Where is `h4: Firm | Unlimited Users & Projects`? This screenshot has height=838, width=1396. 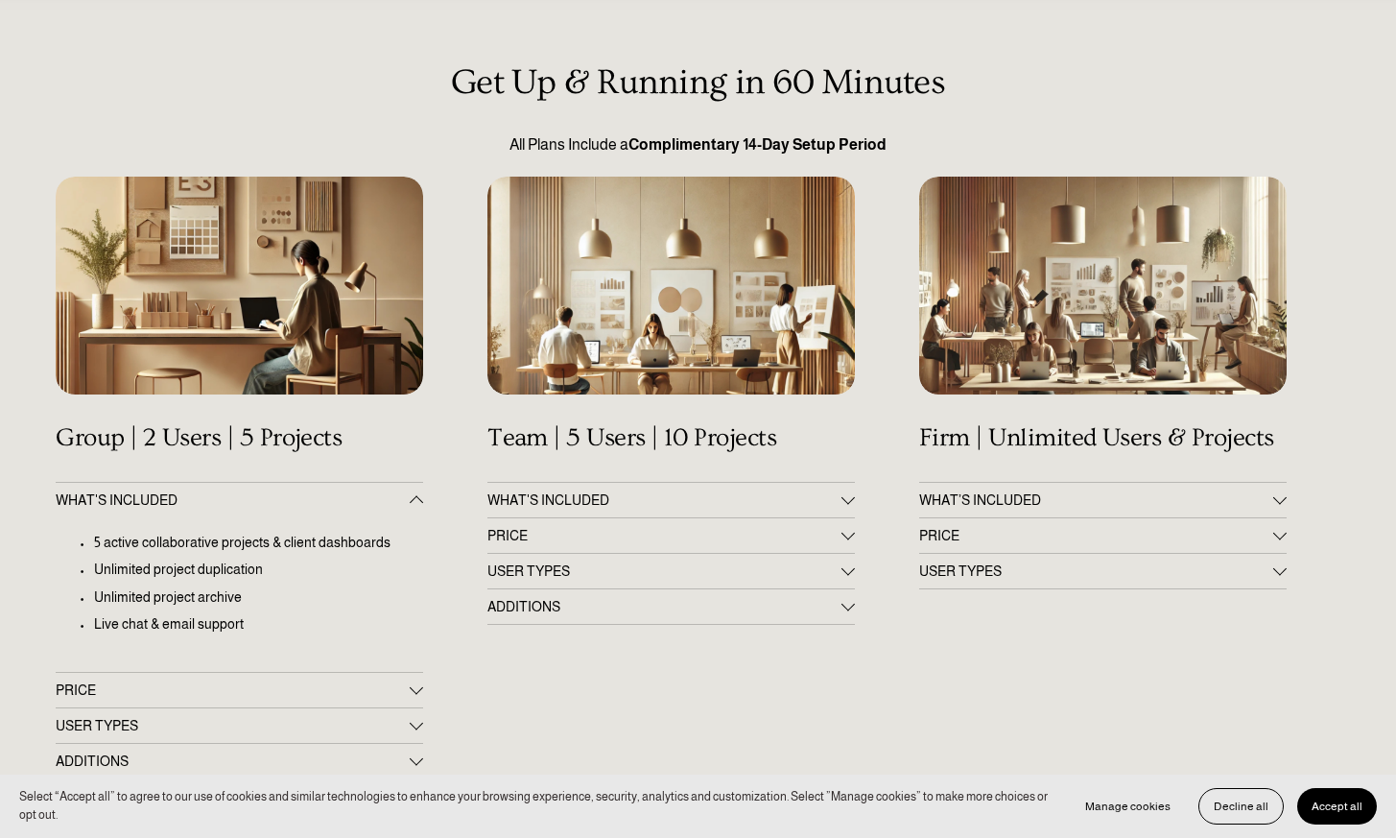 h4: Firm | Unlimited Users & Projects is located at coordinates (1103, 438).